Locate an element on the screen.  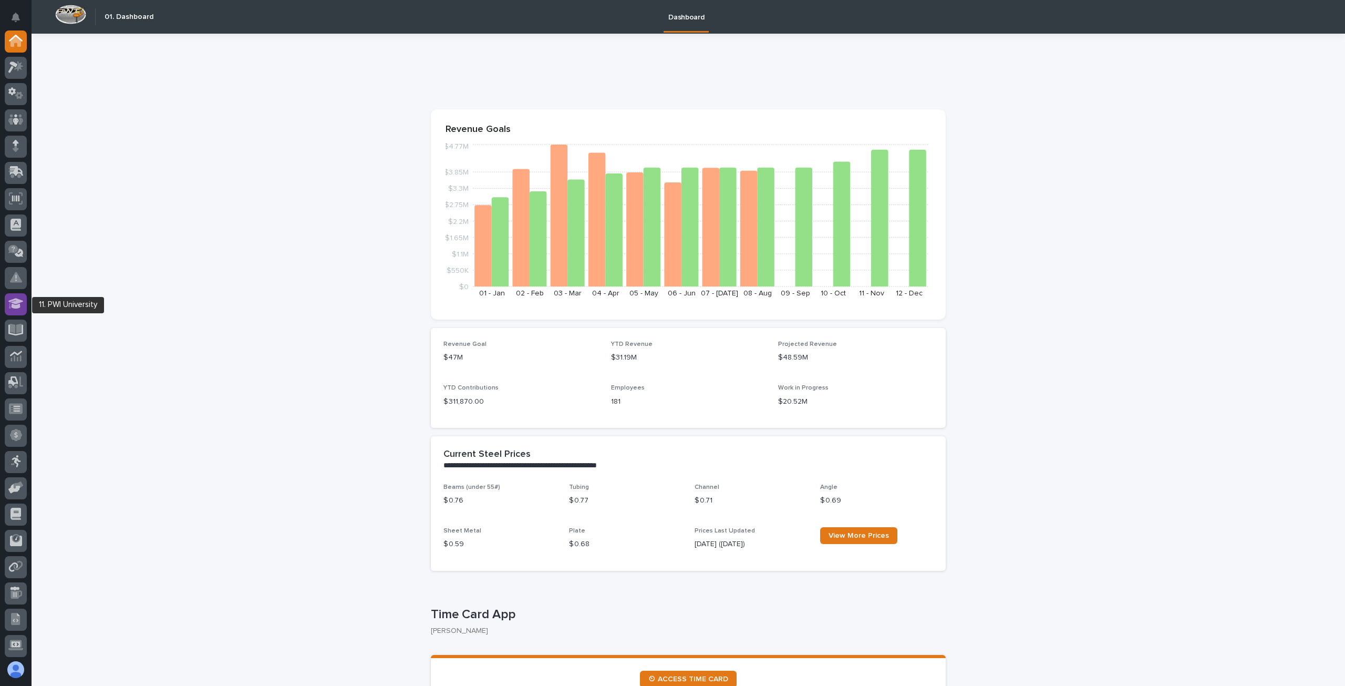
span: Angle is located at coordinates (829, 487).